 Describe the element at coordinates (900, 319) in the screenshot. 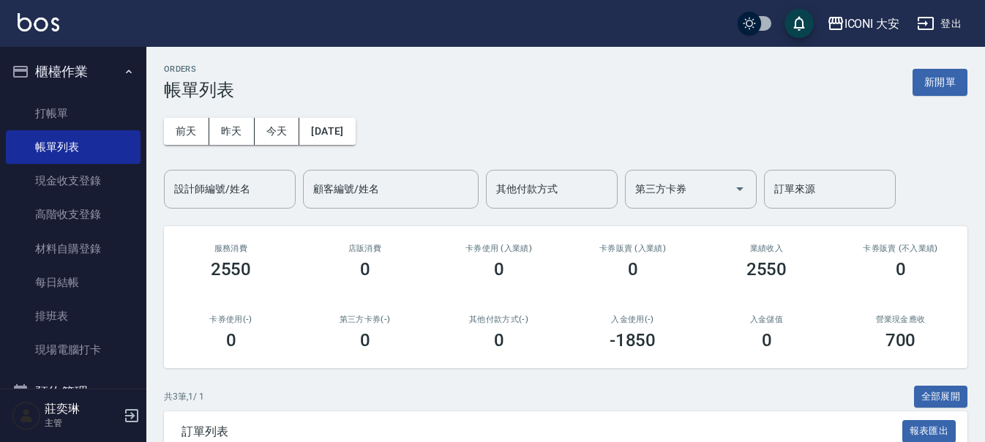

I see `h2: 營業現金應收` at that location.